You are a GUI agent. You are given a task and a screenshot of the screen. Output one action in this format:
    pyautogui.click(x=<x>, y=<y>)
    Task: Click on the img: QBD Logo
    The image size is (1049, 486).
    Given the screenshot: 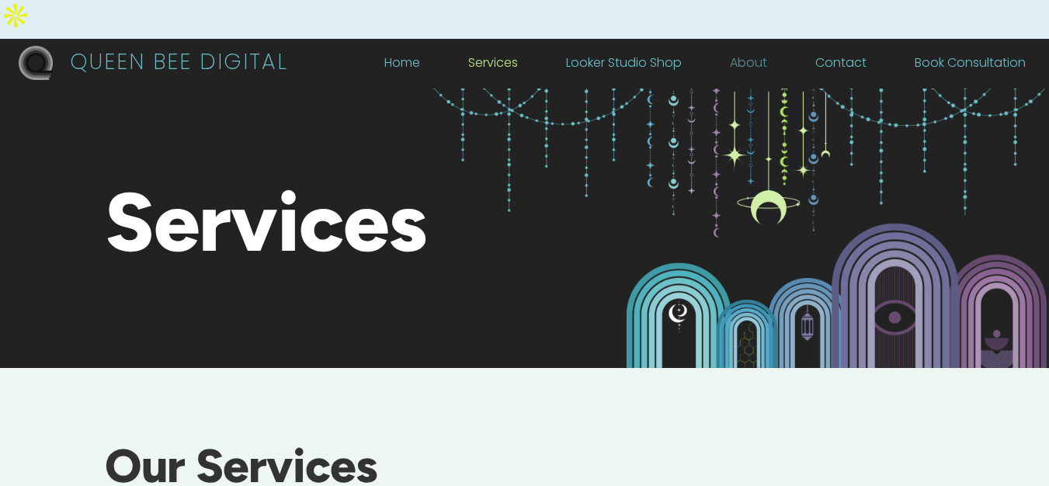 What is the action you would take?
    pyautogui.click(x=36, y=63)
    